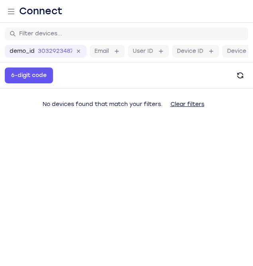 The width and height of the screenshot is (253, 266). I want to click on button: Refresh, so click(240, 76).